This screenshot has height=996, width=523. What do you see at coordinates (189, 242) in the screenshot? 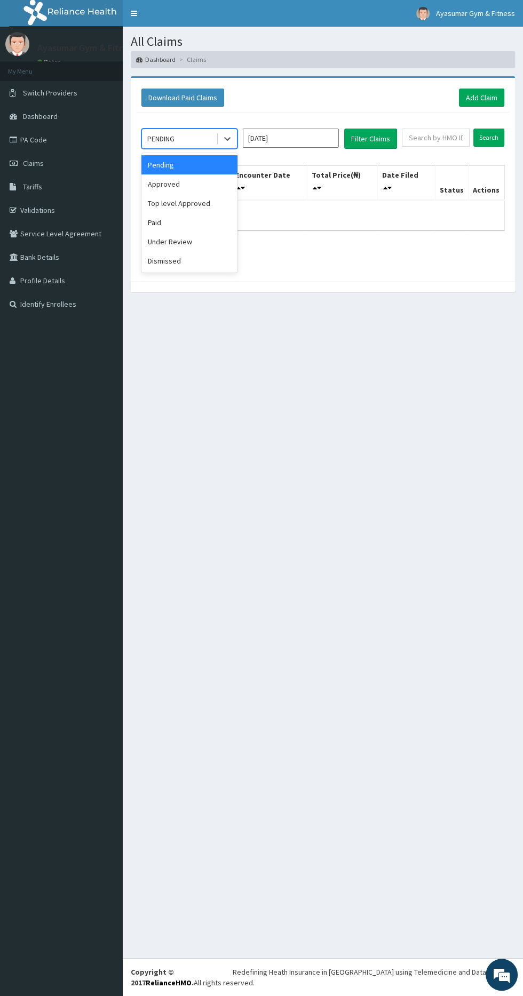
I see `div: Under Review` at bounding box center [189, 242].